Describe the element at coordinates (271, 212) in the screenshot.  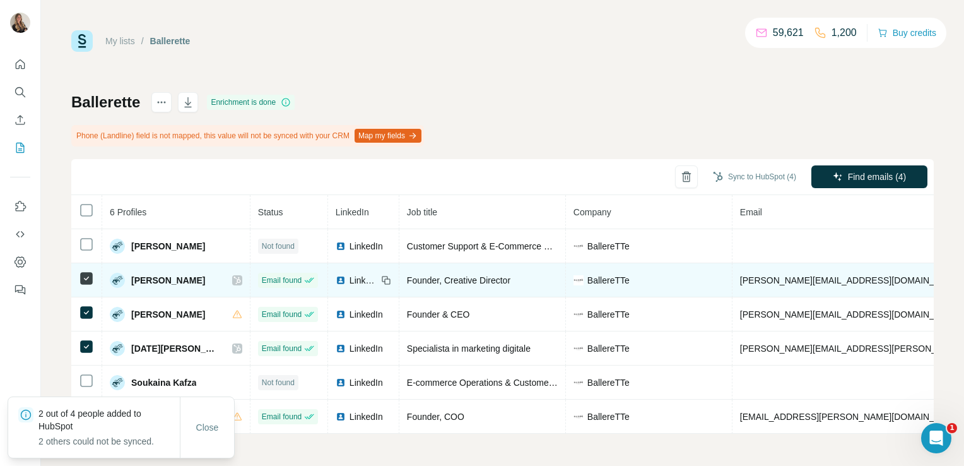
I see `span: Status` at that location.